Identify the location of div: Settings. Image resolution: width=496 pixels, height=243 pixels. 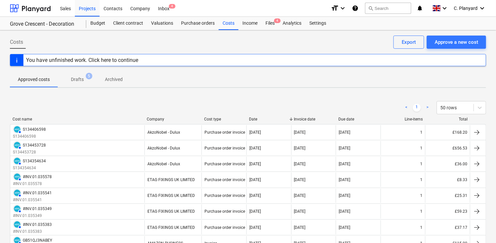
(318, 23).